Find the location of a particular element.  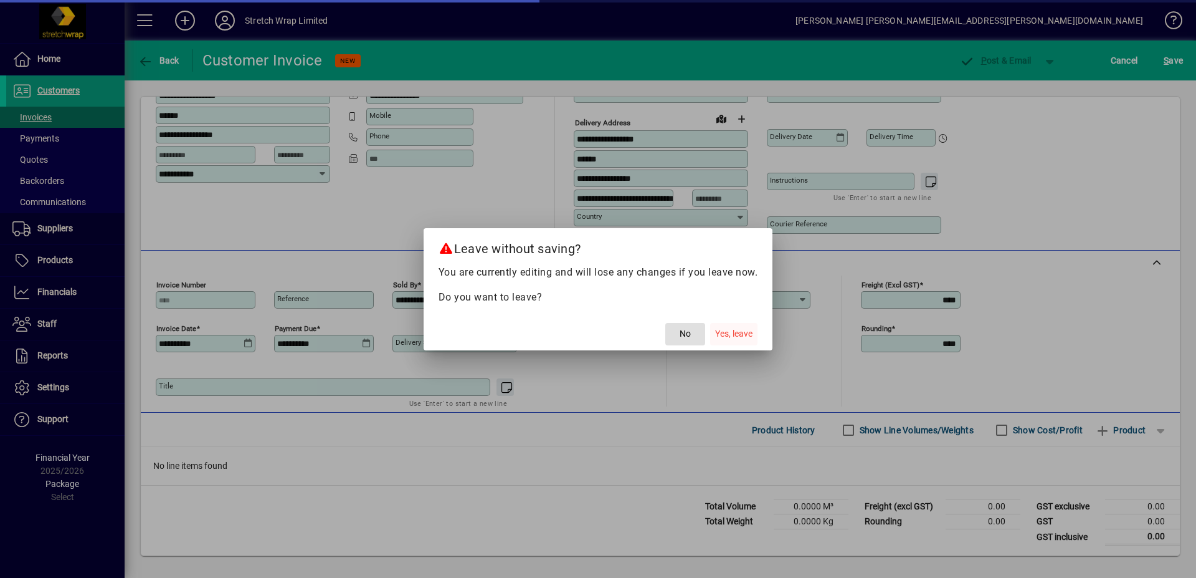

p: Do you want to leave? is located at coordinates (598, 297).